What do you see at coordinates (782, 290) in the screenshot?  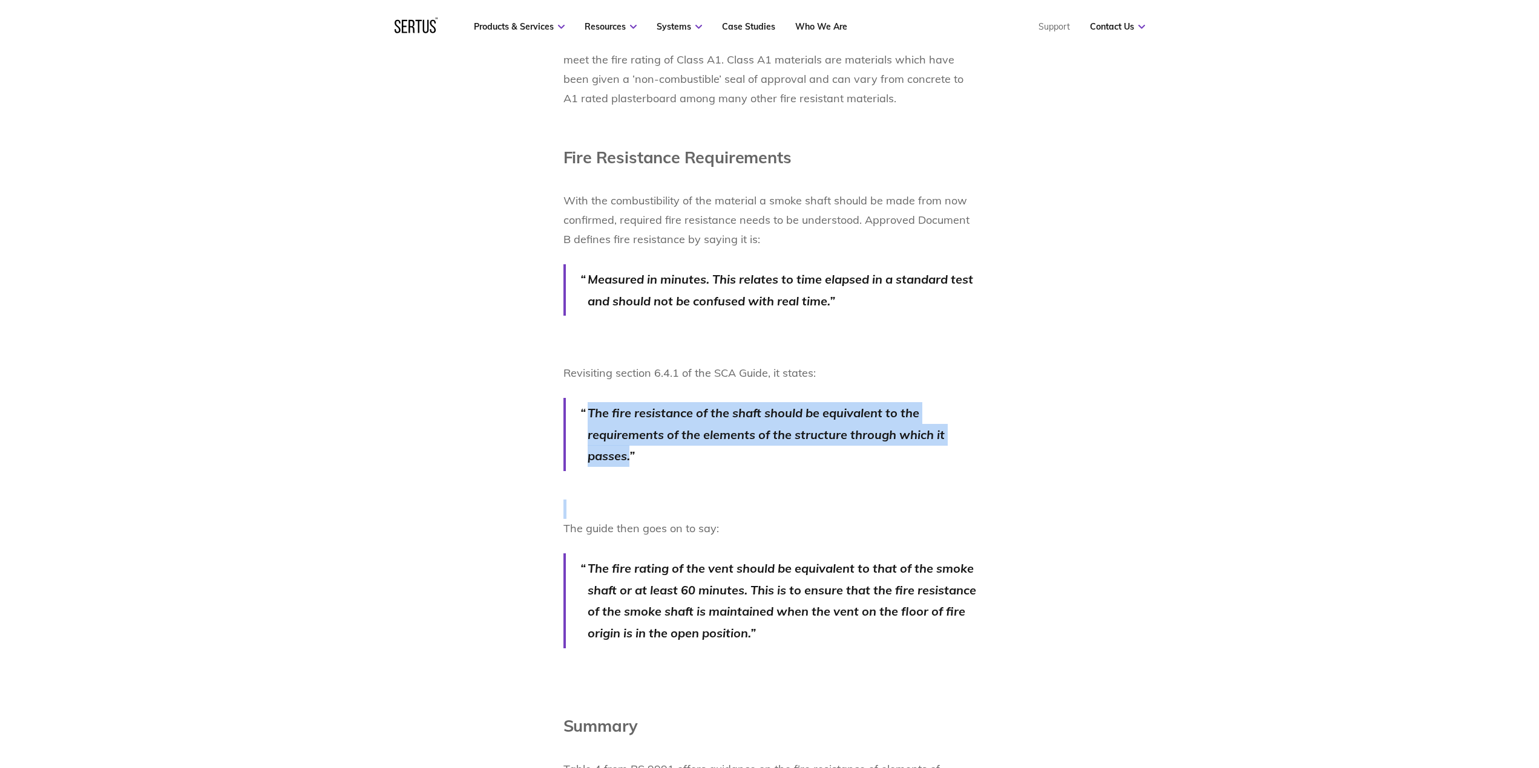 I see `p: Measured in minutes. This relates to time elapsed in a standard test and should not be confused w...` at bounding box center [782, 290].